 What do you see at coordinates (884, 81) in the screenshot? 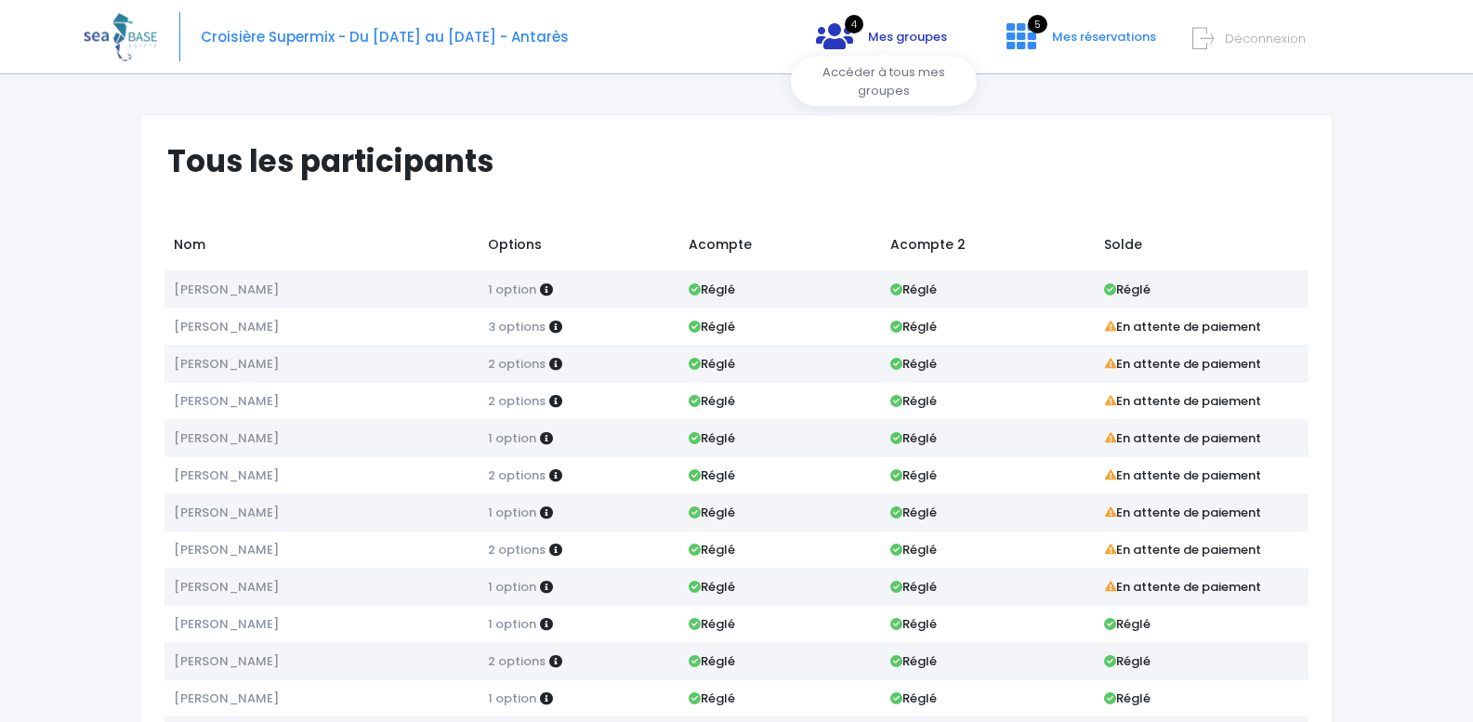
I see `div: Accéder à tous mes groupes` at bounding box center [884, 81].